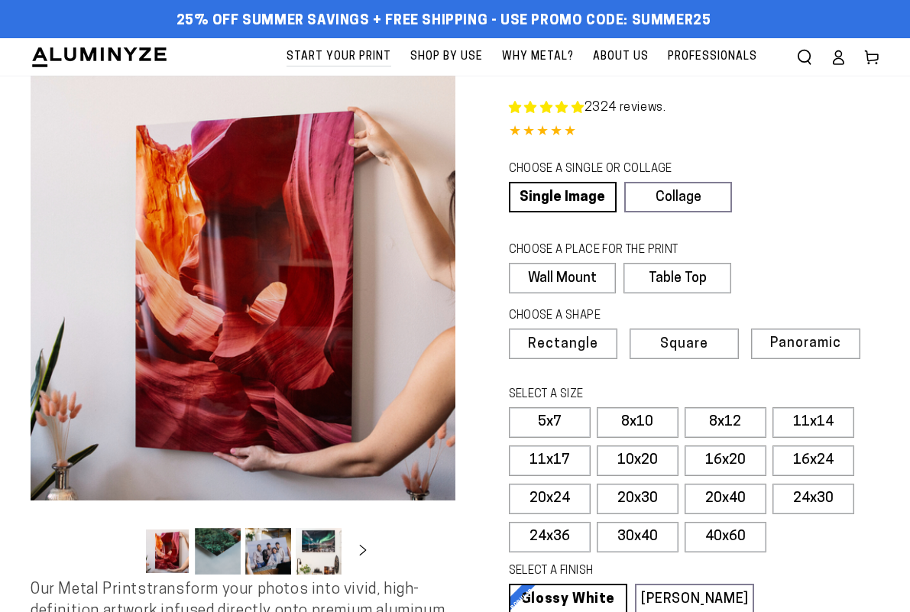  Describe the element at coordinates (637, 537) in the screenshot. I see `label: 30x40` at that location.